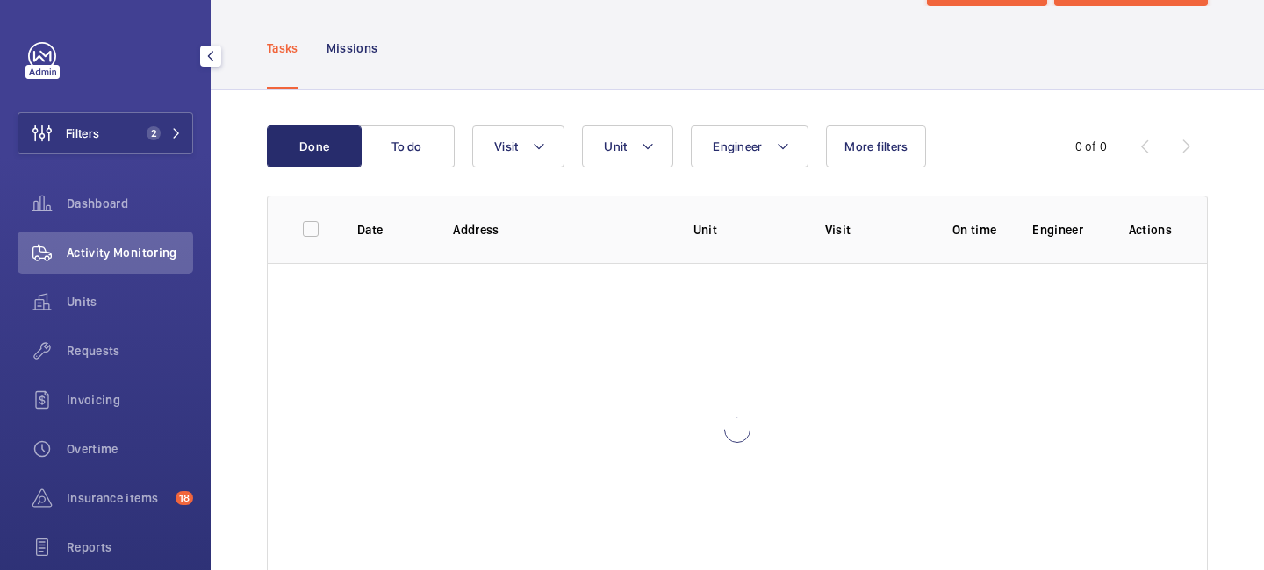 This screenshot has height=570, width=1264. I want to click on span: Filters, so click(82, 133).